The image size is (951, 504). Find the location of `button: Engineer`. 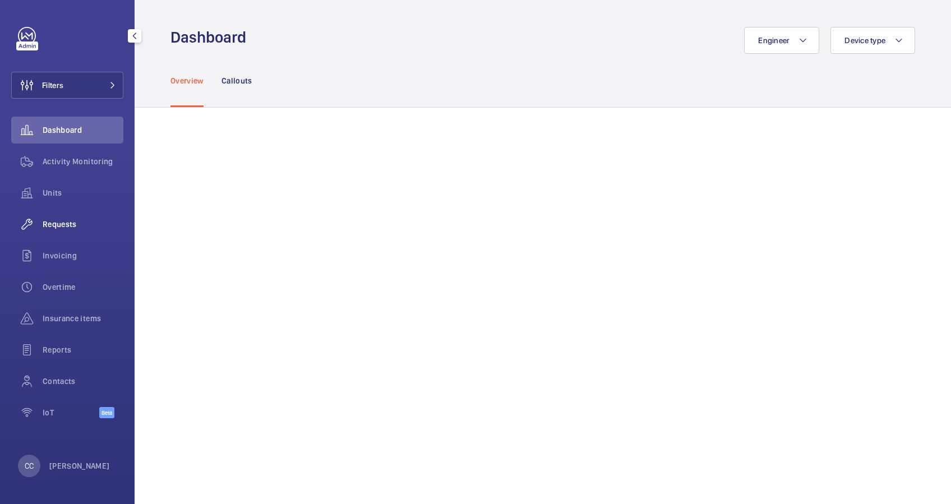

button: Engineer is located at coordinates (781, 40).